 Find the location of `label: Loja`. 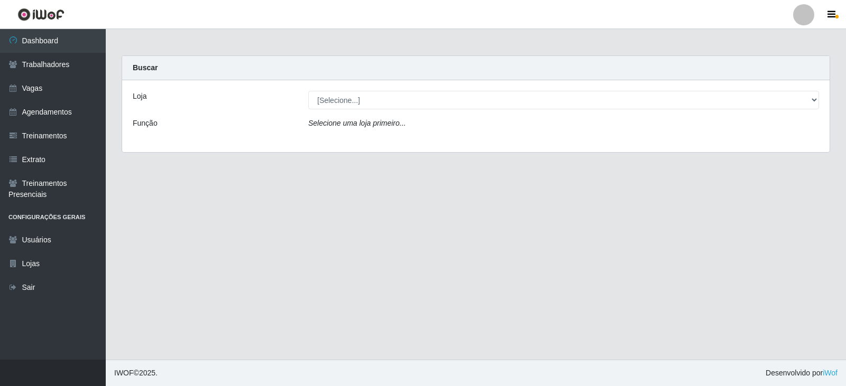

label: Loja is located at coordinates (140, 96).